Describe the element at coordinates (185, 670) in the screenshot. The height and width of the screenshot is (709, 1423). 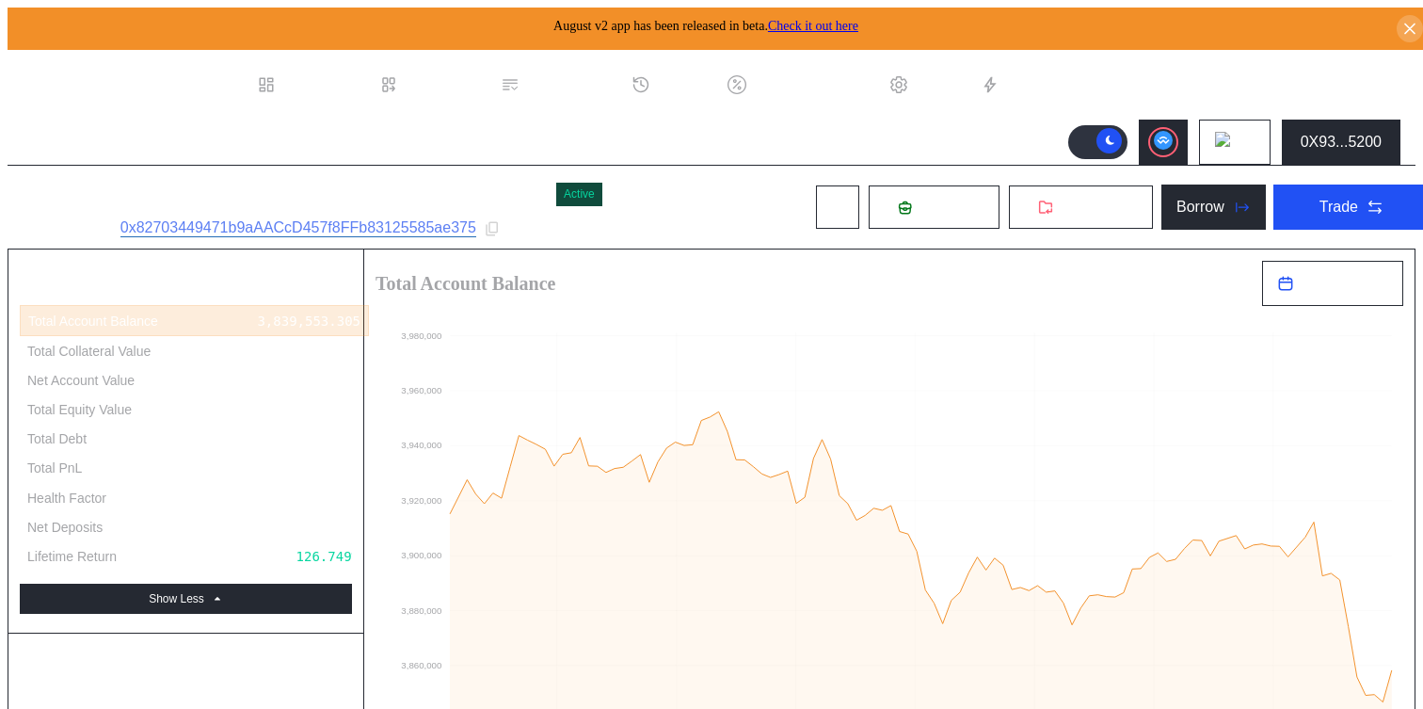
I see `div: Account Balance` at that location.